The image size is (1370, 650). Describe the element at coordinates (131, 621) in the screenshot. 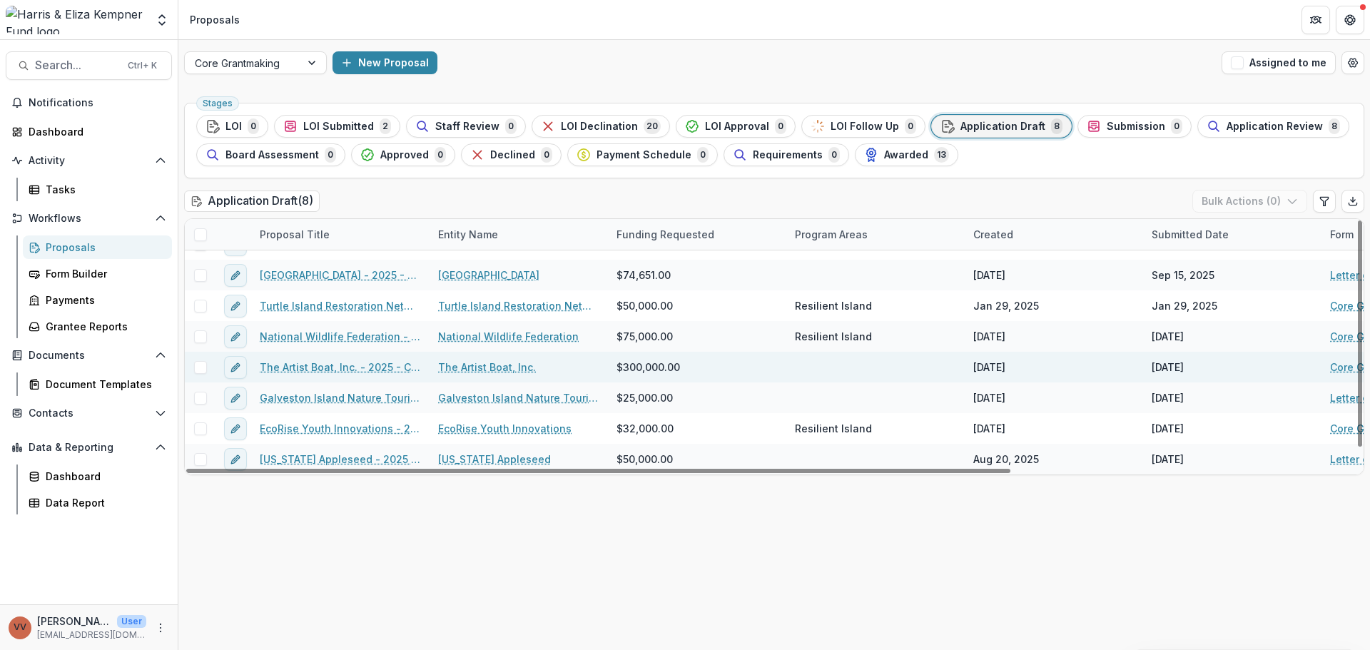

I see `p: User` at that location.